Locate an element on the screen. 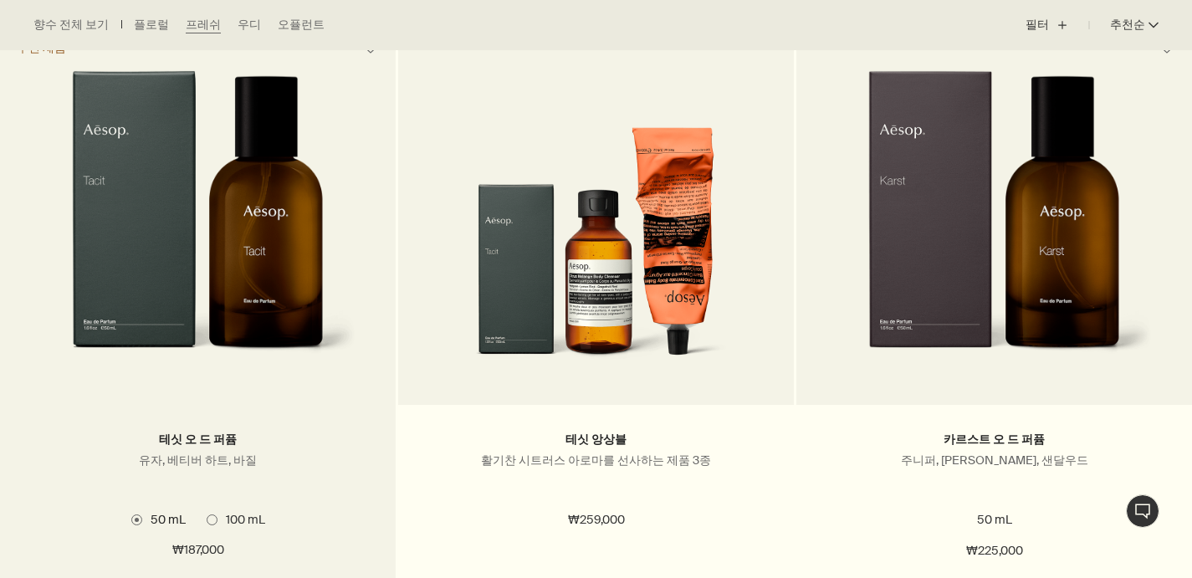  a: 우디 is located at coordinates (249, 25).